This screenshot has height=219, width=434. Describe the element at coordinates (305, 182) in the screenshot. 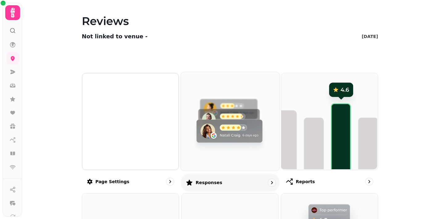

I see `p: Reports` at that location.